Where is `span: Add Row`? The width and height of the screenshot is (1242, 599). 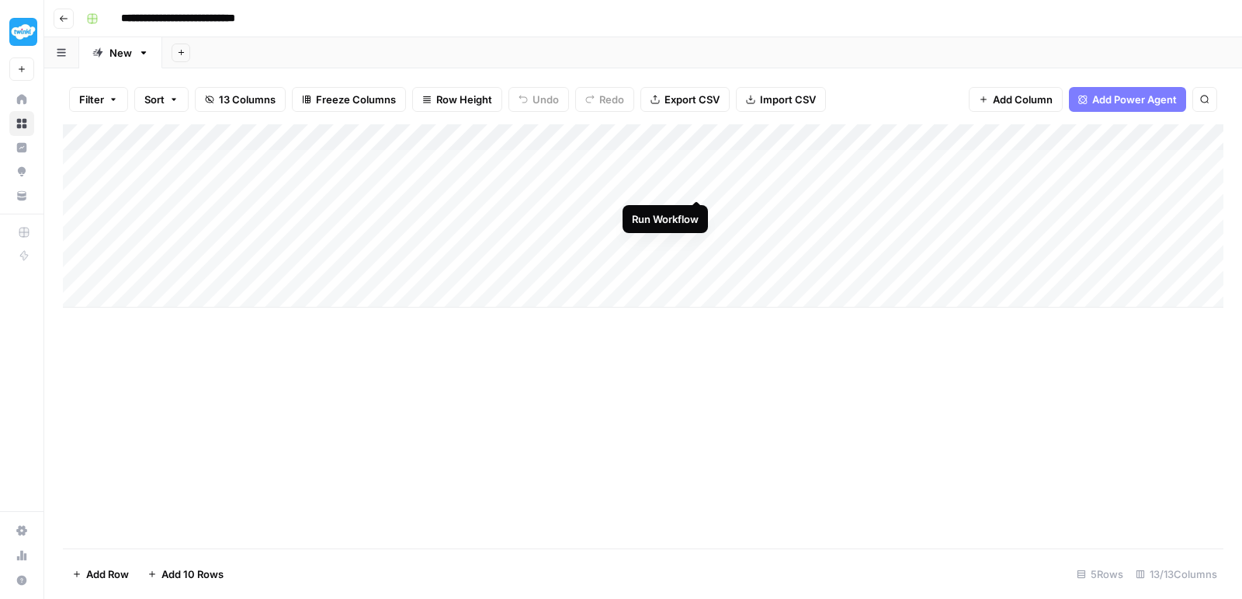 span: Add Row is located at coordinates (107, 574).